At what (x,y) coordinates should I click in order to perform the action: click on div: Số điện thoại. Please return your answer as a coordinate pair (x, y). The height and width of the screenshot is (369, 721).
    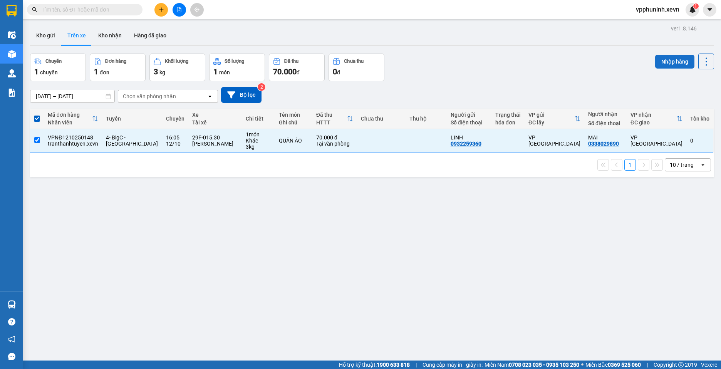
    Looking at the image, I should click on (469, 122).